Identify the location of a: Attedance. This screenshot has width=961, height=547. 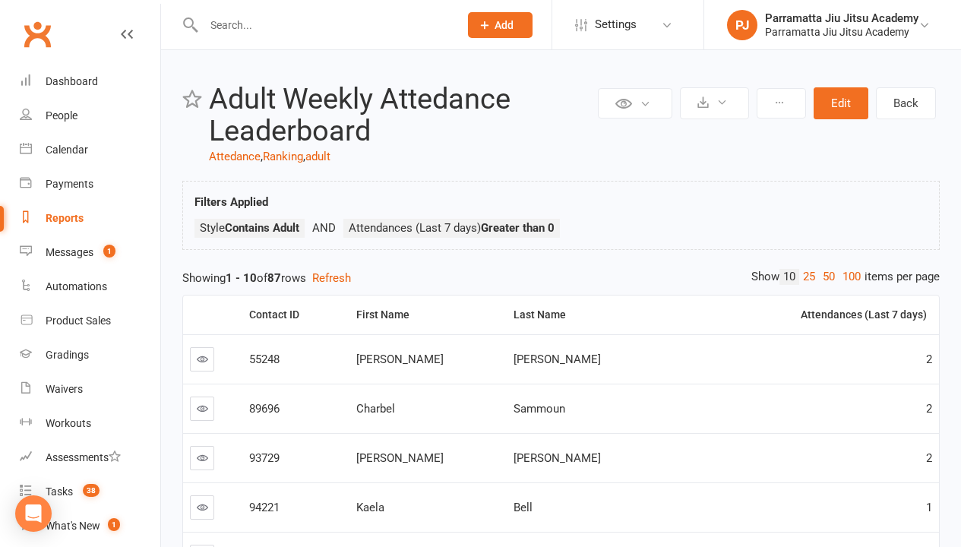
(235, 157).